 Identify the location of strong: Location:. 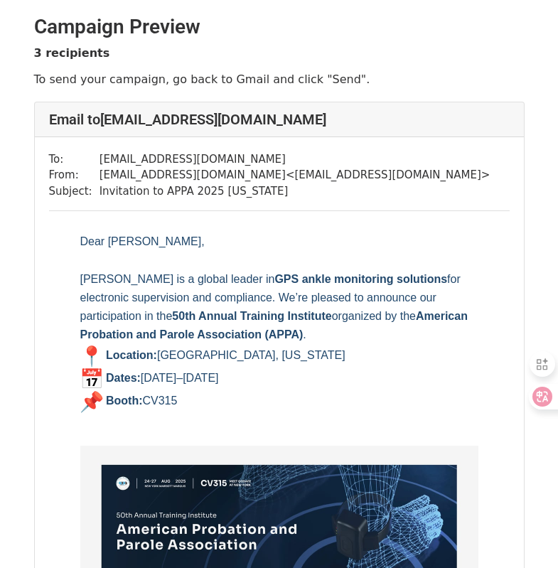
(132, 355).